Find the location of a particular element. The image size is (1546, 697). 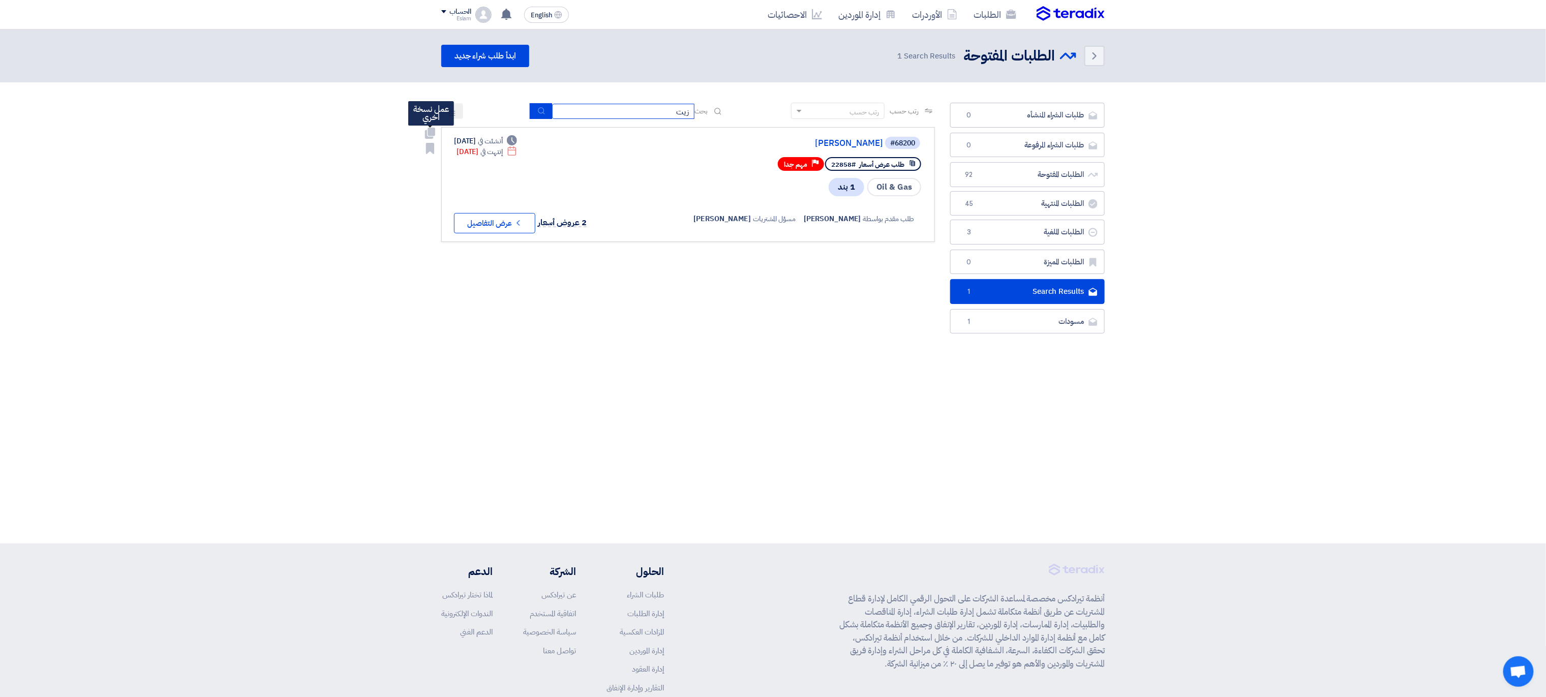

span: طلب مقدم بواسطة is located at coordinates (889, 219).